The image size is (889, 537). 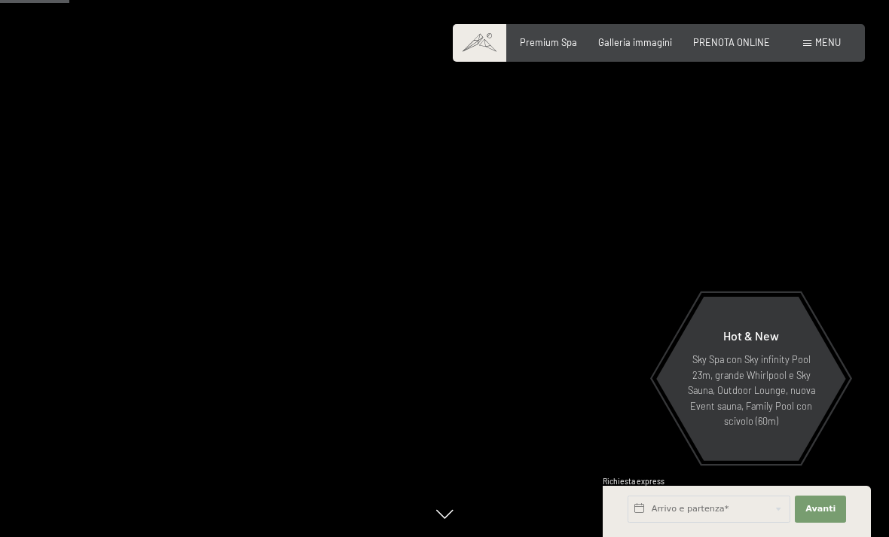 I want to click on span: Menu, so click(x=828, y=42).